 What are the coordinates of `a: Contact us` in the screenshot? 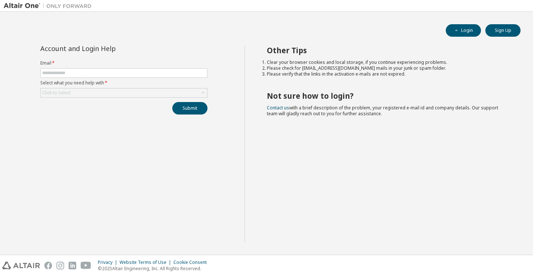 It's located at (278, 107).